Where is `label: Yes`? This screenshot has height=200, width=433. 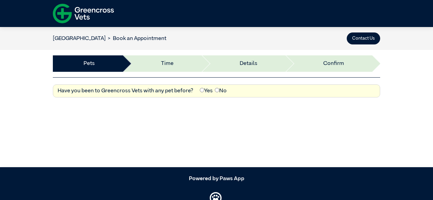
label: Yes is located at coordinates (206, 91).